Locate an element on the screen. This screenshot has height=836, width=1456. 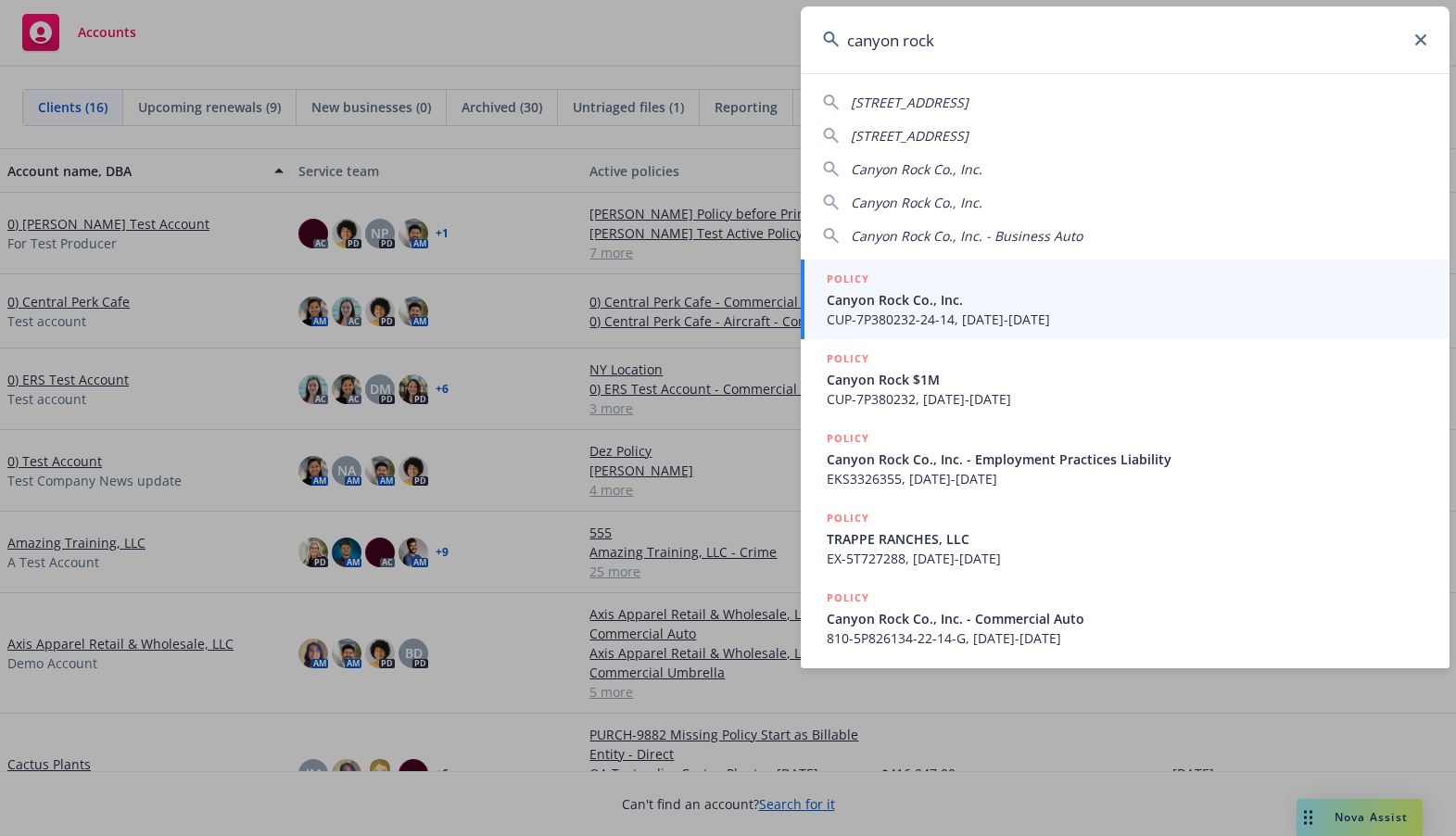
span: Canyon Rock Co., Inc. - Business Auto is located at coordinates (967, 235).